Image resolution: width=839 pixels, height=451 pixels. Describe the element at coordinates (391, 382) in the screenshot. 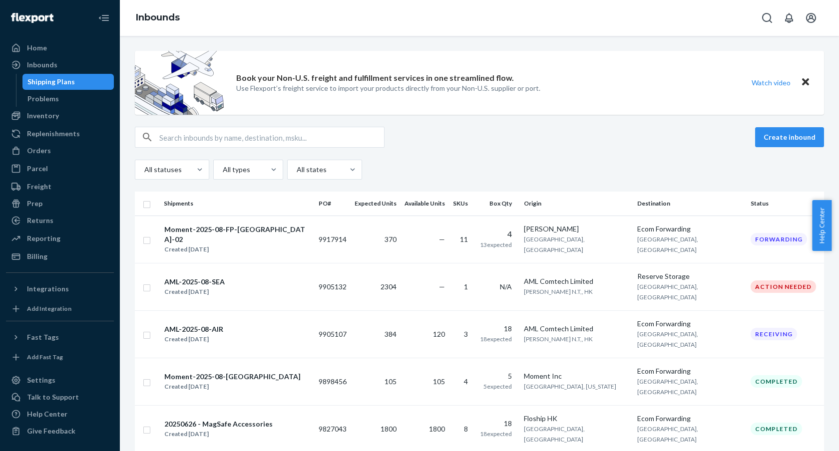

I see `span: 105` at that location.